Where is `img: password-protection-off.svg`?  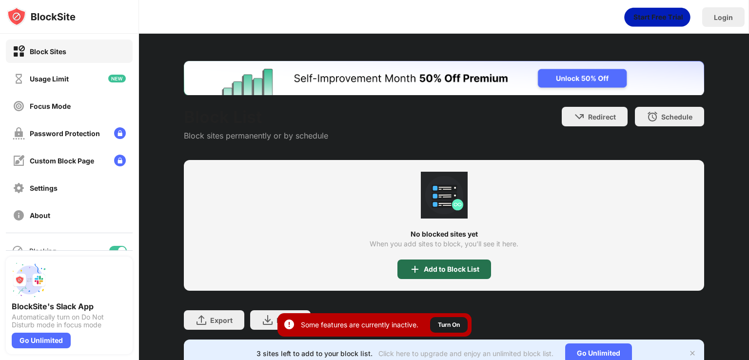 img: password-protection-off.svg is located at coordinates (19, 133).